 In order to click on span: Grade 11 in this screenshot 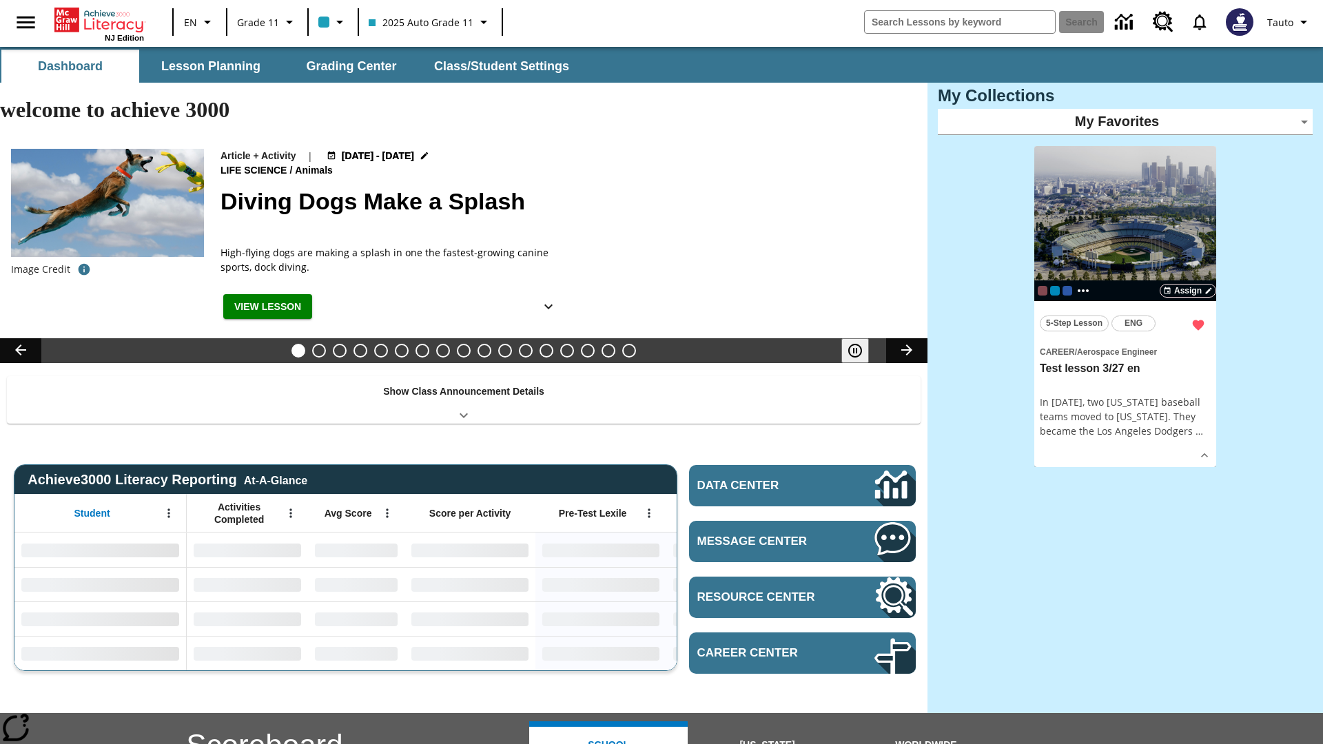, I will do `click(258, 22)`.